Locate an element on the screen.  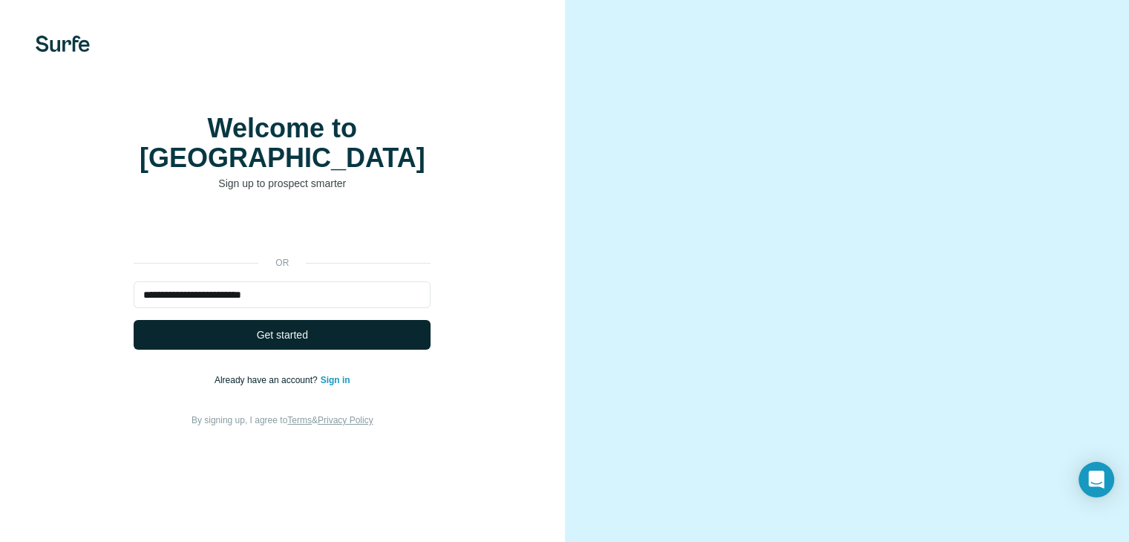
p: or is located at coordinates (282, 263).